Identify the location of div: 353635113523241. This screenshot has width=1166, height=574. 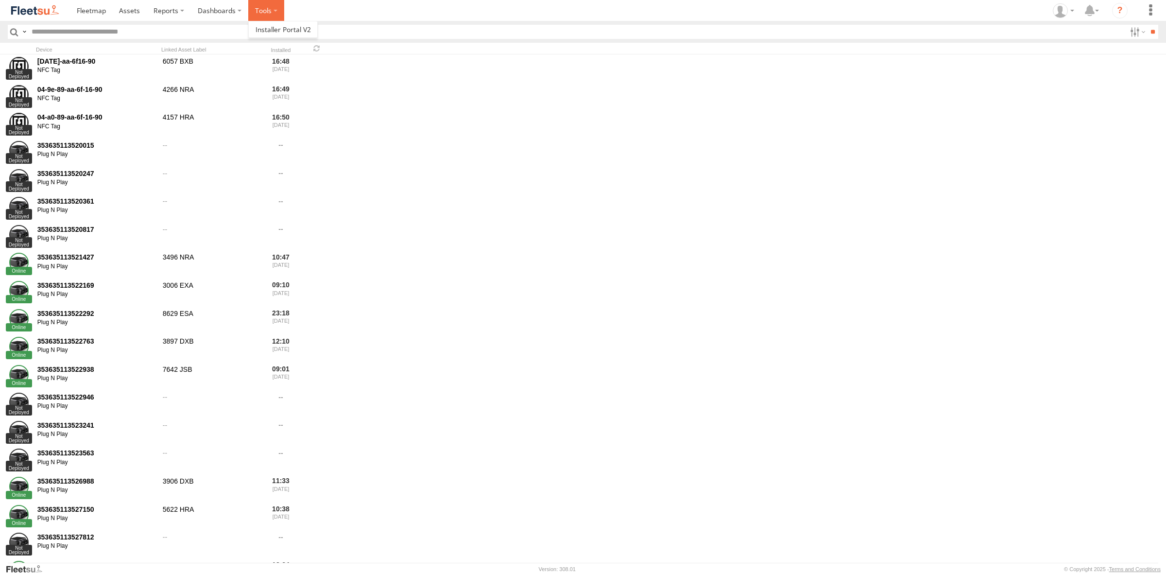
(97, 425).